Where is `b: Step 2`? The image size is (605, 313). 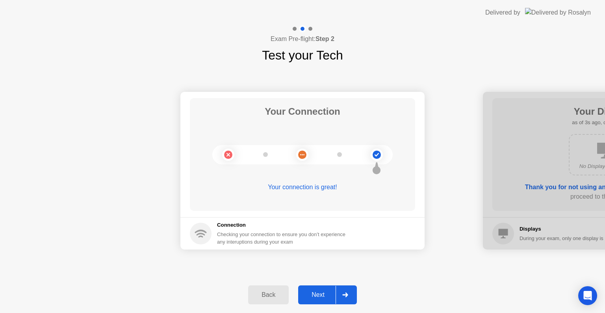
b: Step 2 is located at coordinates (325, 39).